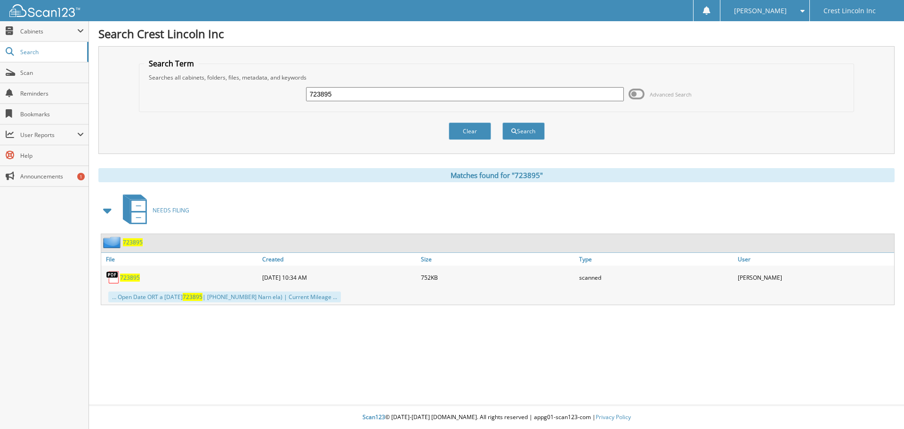  I want to click on h1: Search Crest Lincoln Inc, so click(496, 33).